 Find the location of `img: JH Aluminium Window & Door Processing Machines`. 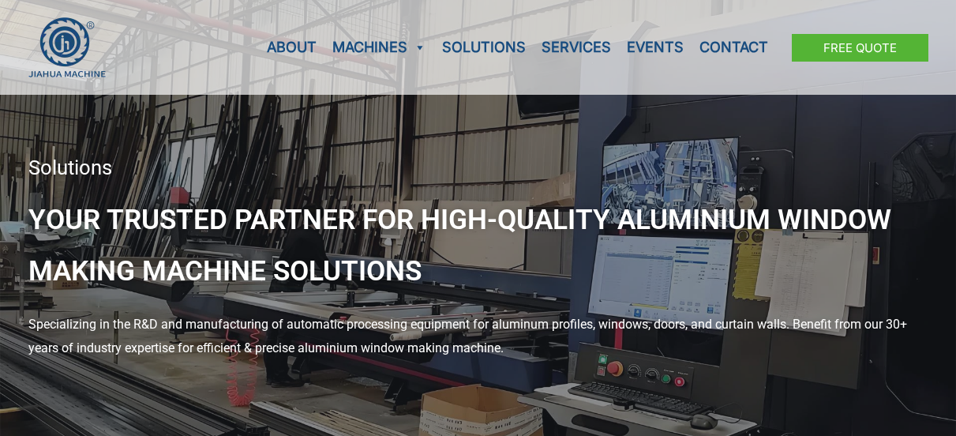

img: JH Aluminium Window & Door Processing Machines is located at coordinates (67, 47).